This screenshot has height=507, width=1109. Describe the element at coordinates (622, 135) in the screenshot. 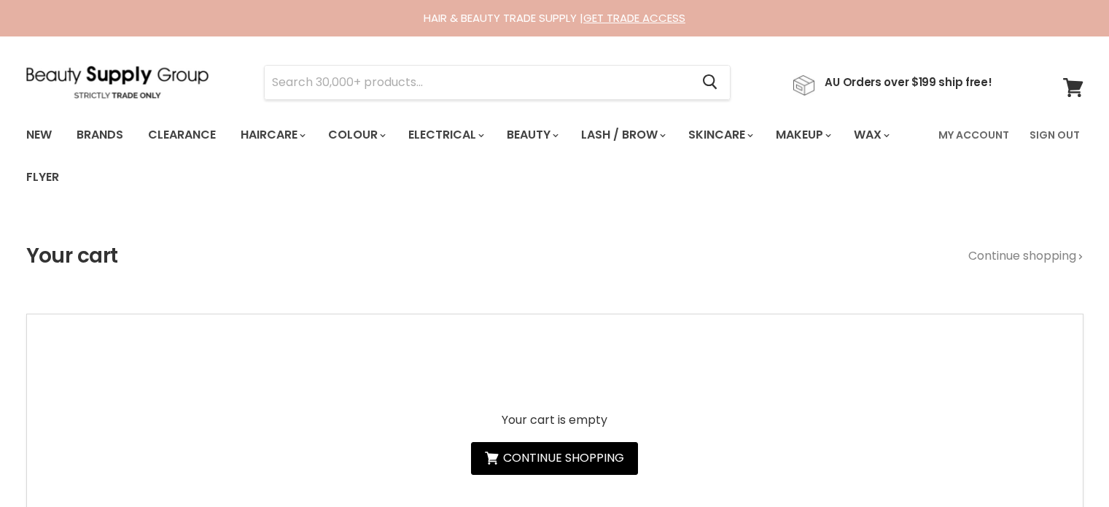

I see `a: Lash / Brow` at that location.